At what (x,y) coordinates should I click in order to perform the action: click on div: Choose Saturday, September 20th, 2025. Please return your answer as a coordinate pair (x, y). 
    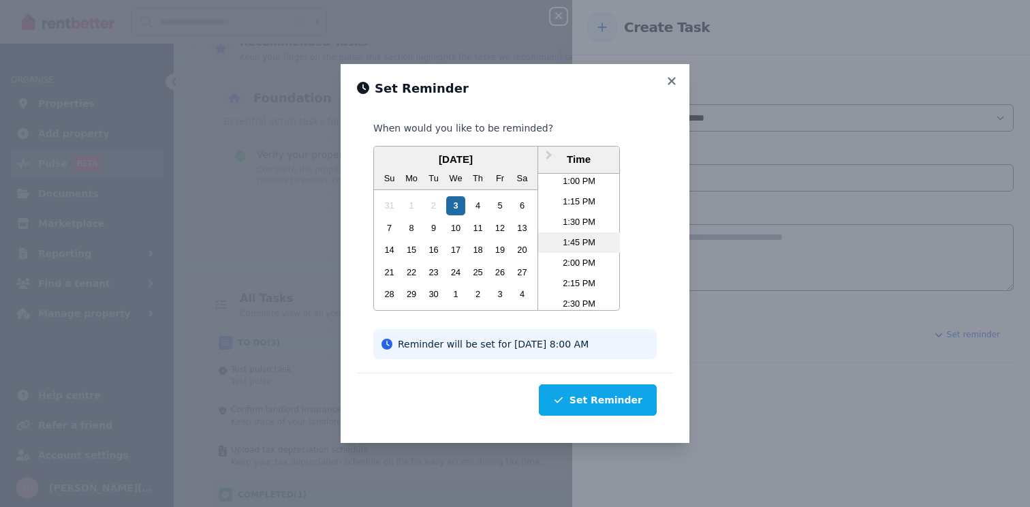
    Looking at the image, I should click on (522, 249).